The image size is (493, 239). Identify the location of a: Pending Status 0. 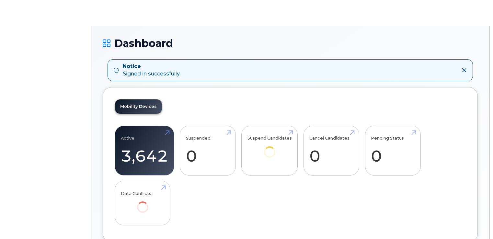
(393, 151).